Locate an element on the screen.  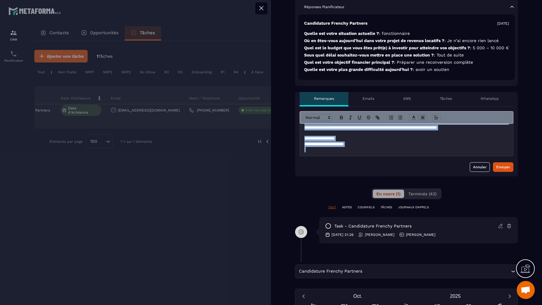
p: Emails is located at coordinates (368, 99).